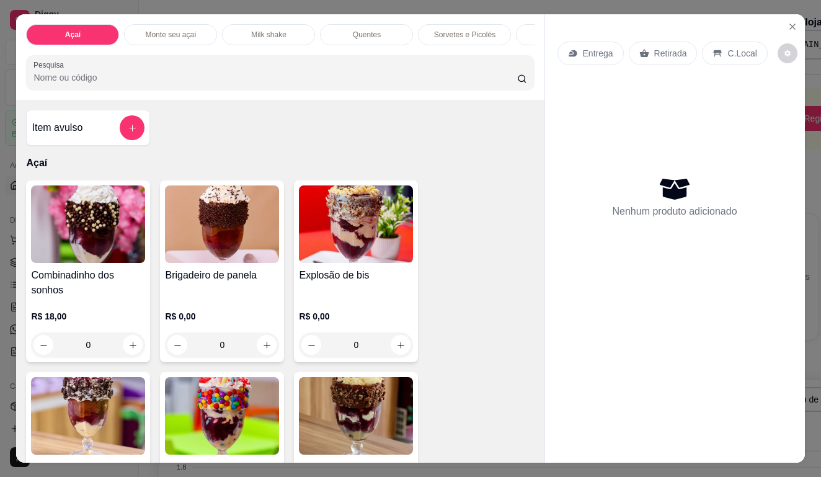 The width and height of the screenshot is (821, 477). I want to click on h4: Negresco trufado, so click(88, 467).